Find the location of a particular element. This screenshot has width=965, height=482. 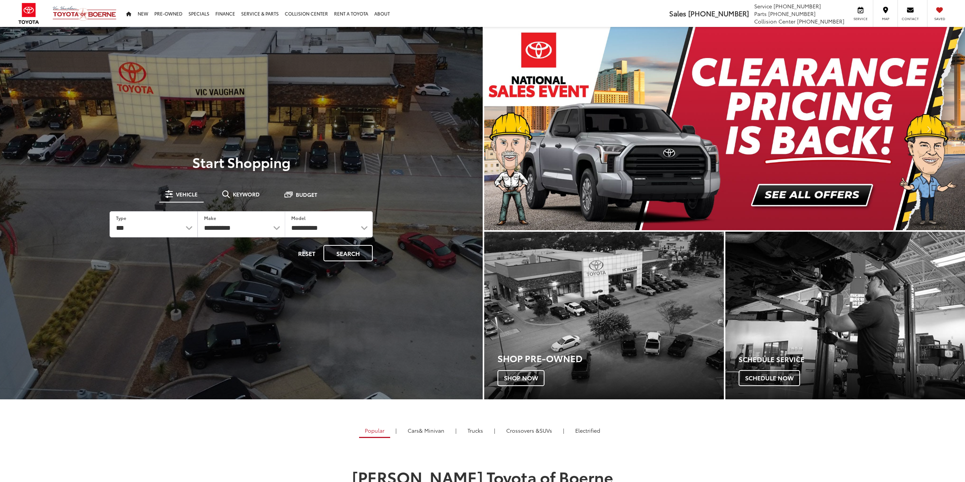

span: & Minivan is located at coordinates (432, 430).